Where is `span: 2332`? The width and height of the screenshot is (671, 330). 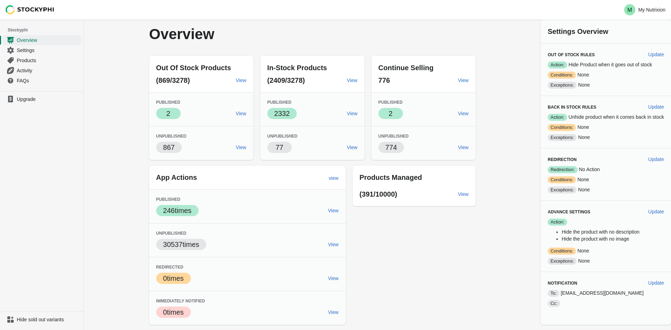 span: 2332 is located at coordinates (282, 114).